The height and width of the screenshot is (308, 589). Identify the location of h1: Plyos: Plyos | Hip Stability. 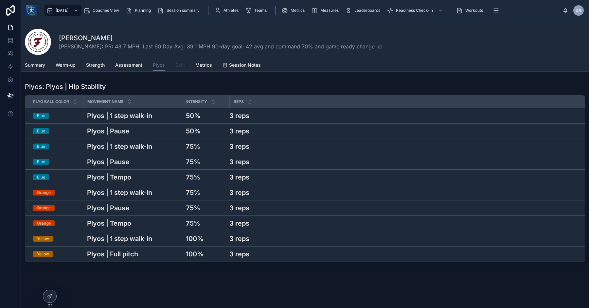
(65, 87).